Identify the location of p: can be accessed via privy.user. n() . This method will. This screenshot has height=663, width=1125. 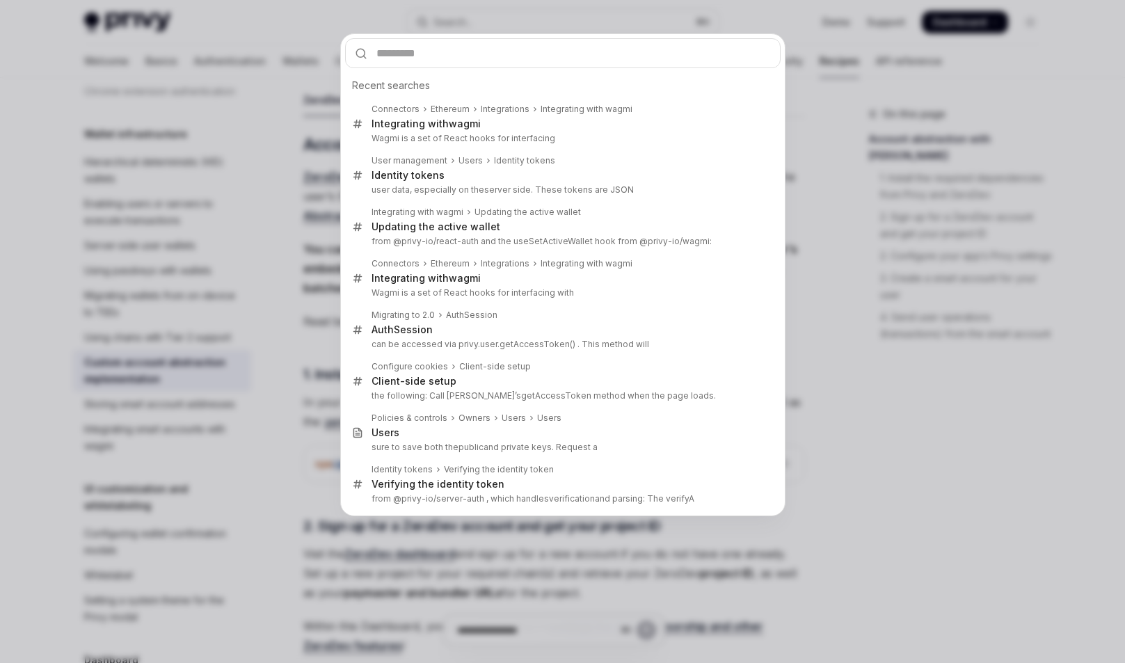
(561, 344).